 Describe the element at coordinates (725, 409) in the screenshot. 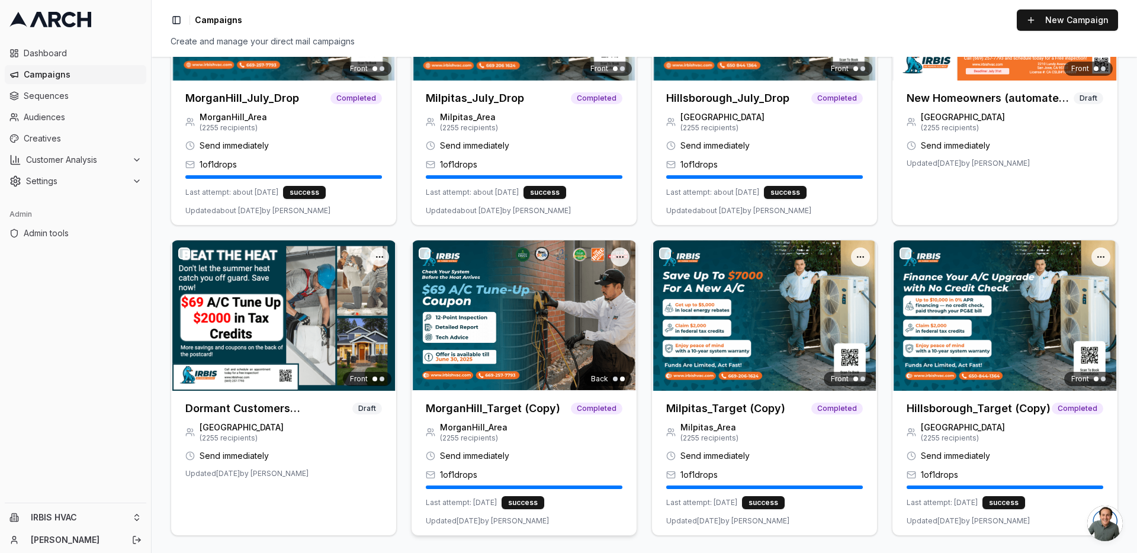

I see `h3: Milpitas_Target (Copy)` at that location.